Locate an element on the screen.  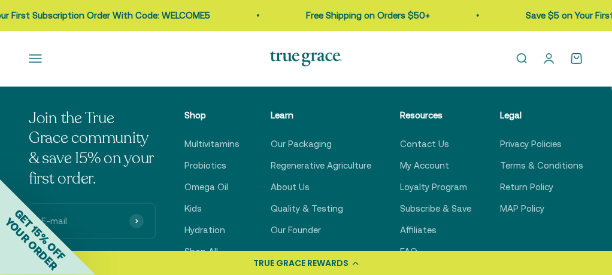
a: Quality & Testing is located at coordinates (307, 209).